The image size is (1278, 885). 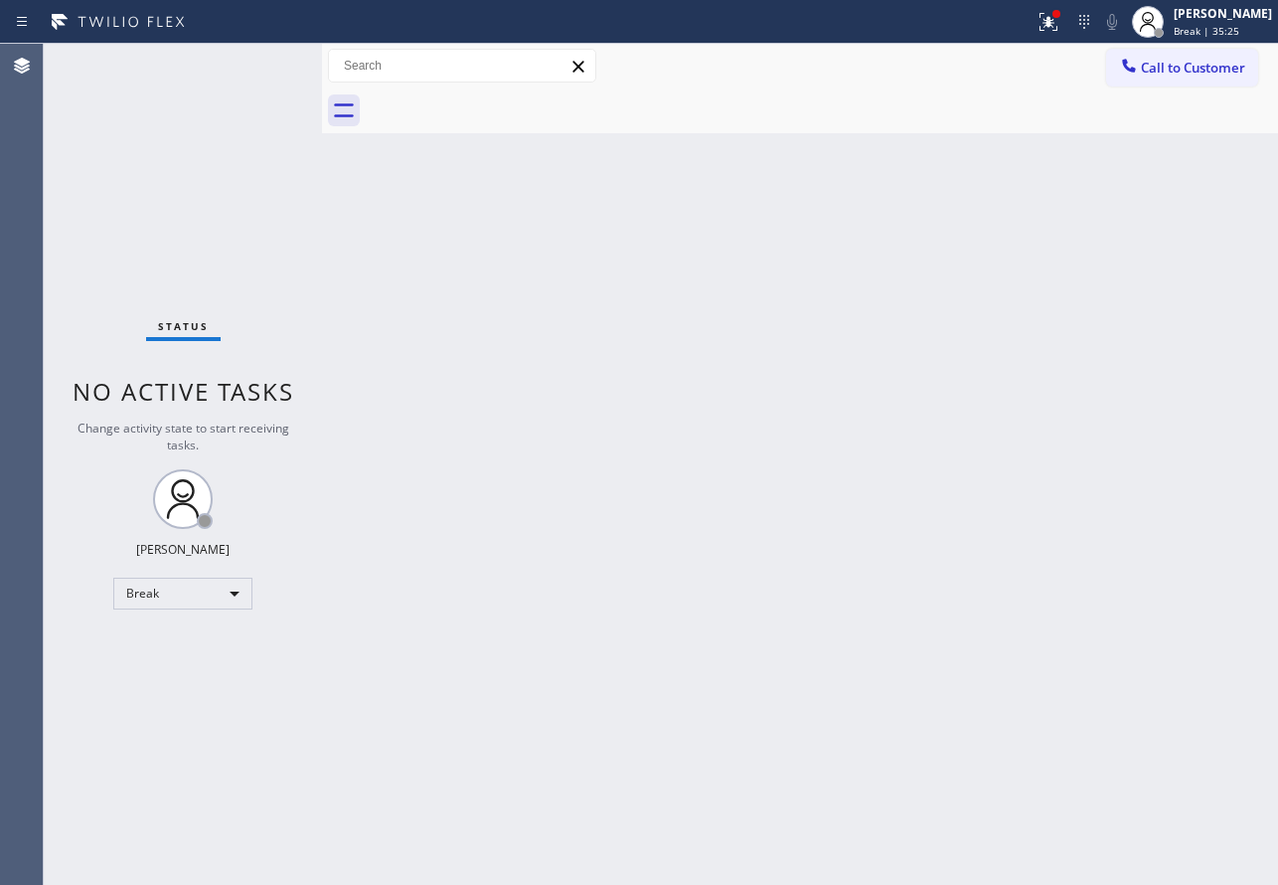 What do you see at coordinates (1193, 68) in the screenshot?
I see `span: Call to Customer` at bounding box center [1193, 68].